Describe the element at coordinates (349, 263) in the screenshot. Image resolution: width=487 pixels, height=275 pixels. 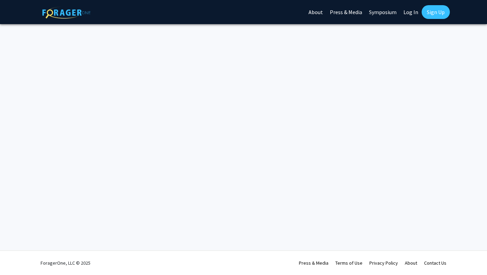
I see `a: Terms of Use` at that location.